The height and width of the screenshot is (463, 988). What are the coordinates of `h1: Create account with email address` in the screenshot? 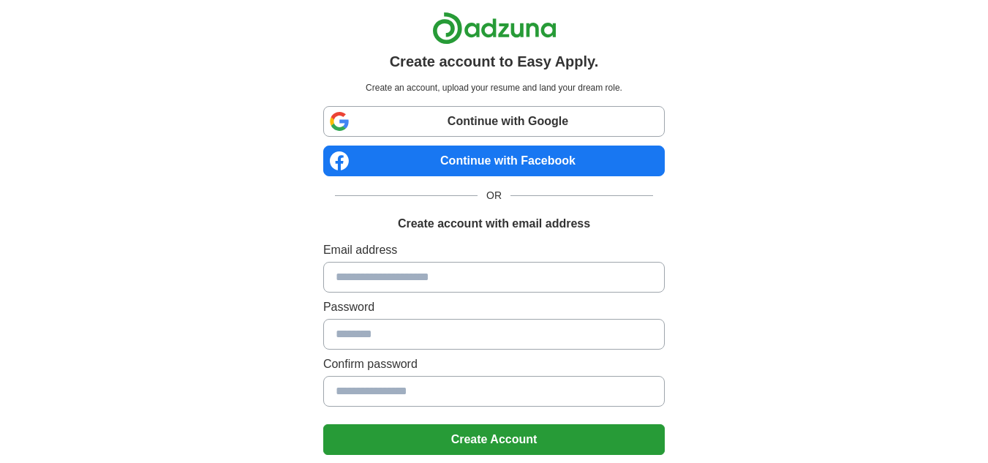 It's located at (493, 224).